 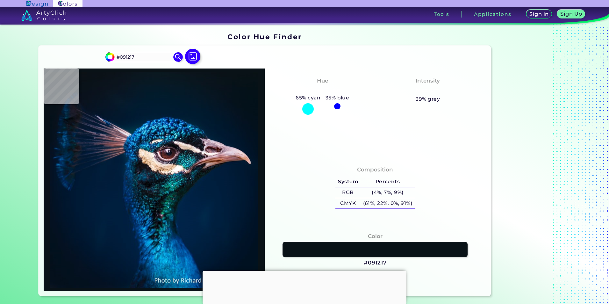 I want to click on img: logo_artyclick_colors_white.svg, so click(x=44, y=15).